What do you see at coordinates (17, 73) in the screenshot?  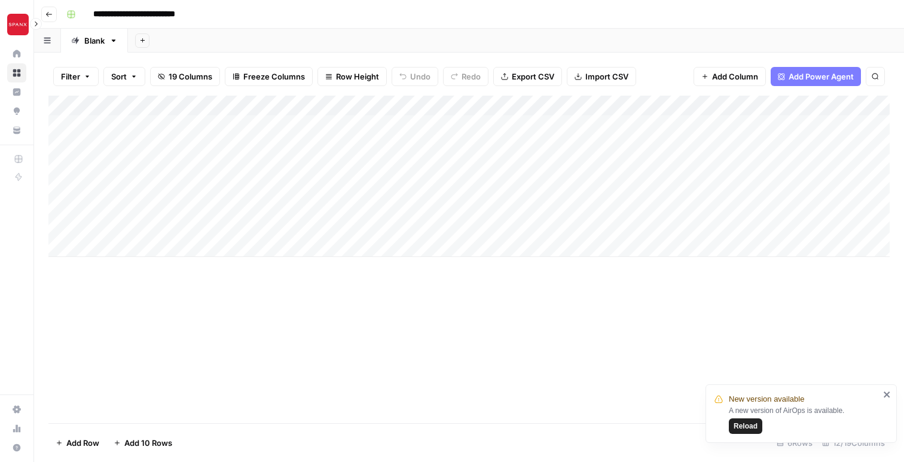 I see `a: Browse` at bounding box center [17, 73].